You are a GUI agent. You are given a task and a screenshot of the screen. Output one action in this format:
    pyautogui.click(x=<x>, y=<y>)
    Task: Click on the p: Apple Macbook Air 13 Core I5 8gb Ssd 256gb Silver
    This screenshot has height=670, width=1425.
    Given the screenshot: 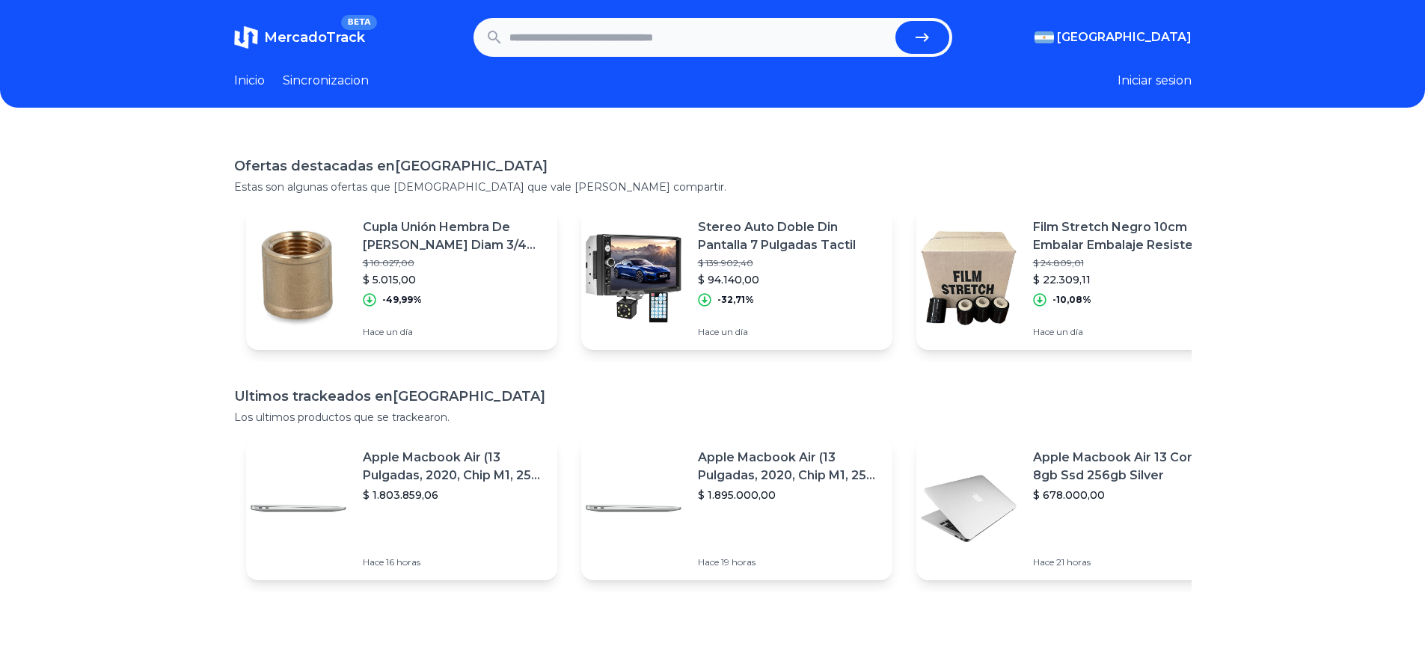 What is the action you would take?
    pyautogui.click(x=1124, y=467)
    